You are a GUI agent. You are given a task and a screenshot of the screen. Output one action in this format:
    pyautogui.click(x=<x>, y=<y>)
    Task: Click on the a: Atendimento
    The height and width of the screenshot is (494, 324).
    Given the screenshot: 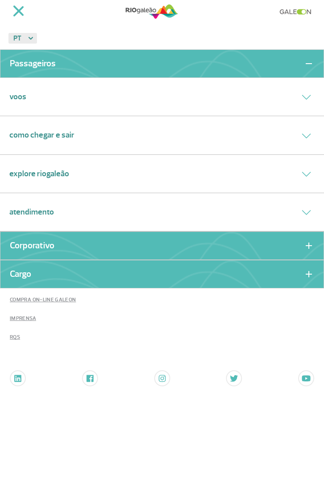 What is the action you would take?
    pyautogui.click(x=32, y=212)
    